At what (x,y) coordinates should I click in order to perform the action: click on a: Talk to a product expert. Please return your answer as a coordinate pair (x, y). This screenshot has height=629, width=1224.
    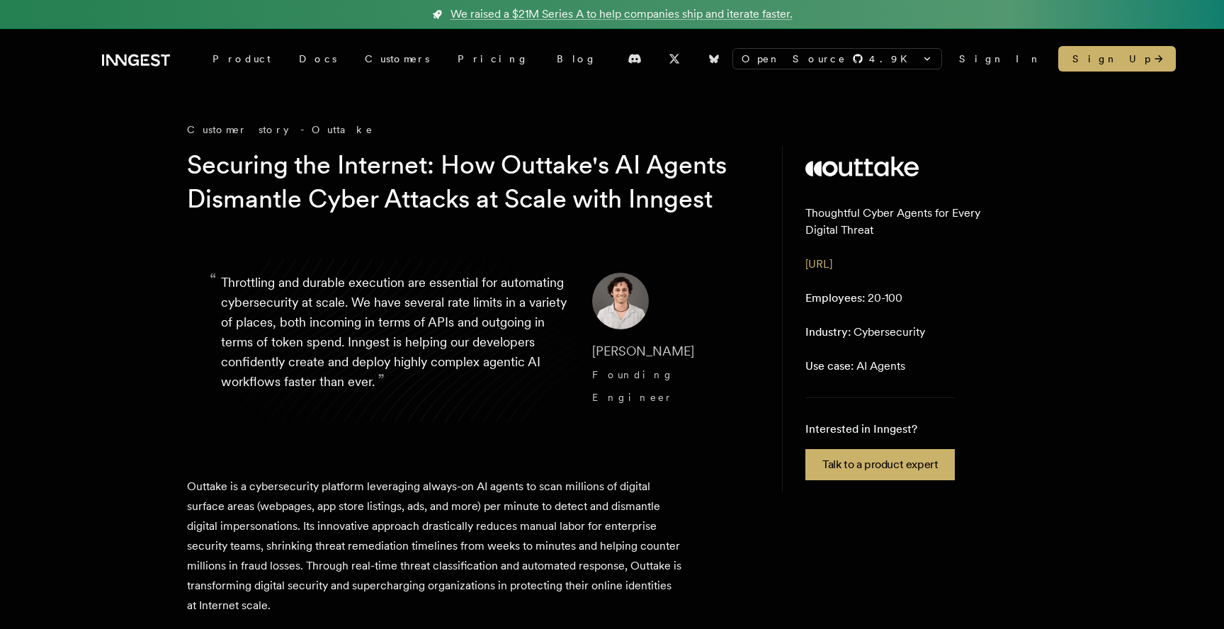
    Looking at the image, I should click on (880, 465).